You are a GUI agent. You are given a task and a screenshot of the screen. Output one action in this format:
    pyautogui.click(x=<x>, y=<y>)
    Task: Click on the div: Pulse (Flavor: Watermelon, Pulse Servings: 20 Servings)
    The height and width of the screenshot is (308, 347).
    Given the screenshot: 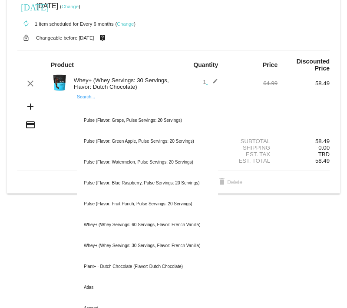 What is the action you would take?
    pyautogui.click(x=147, y=162)
    